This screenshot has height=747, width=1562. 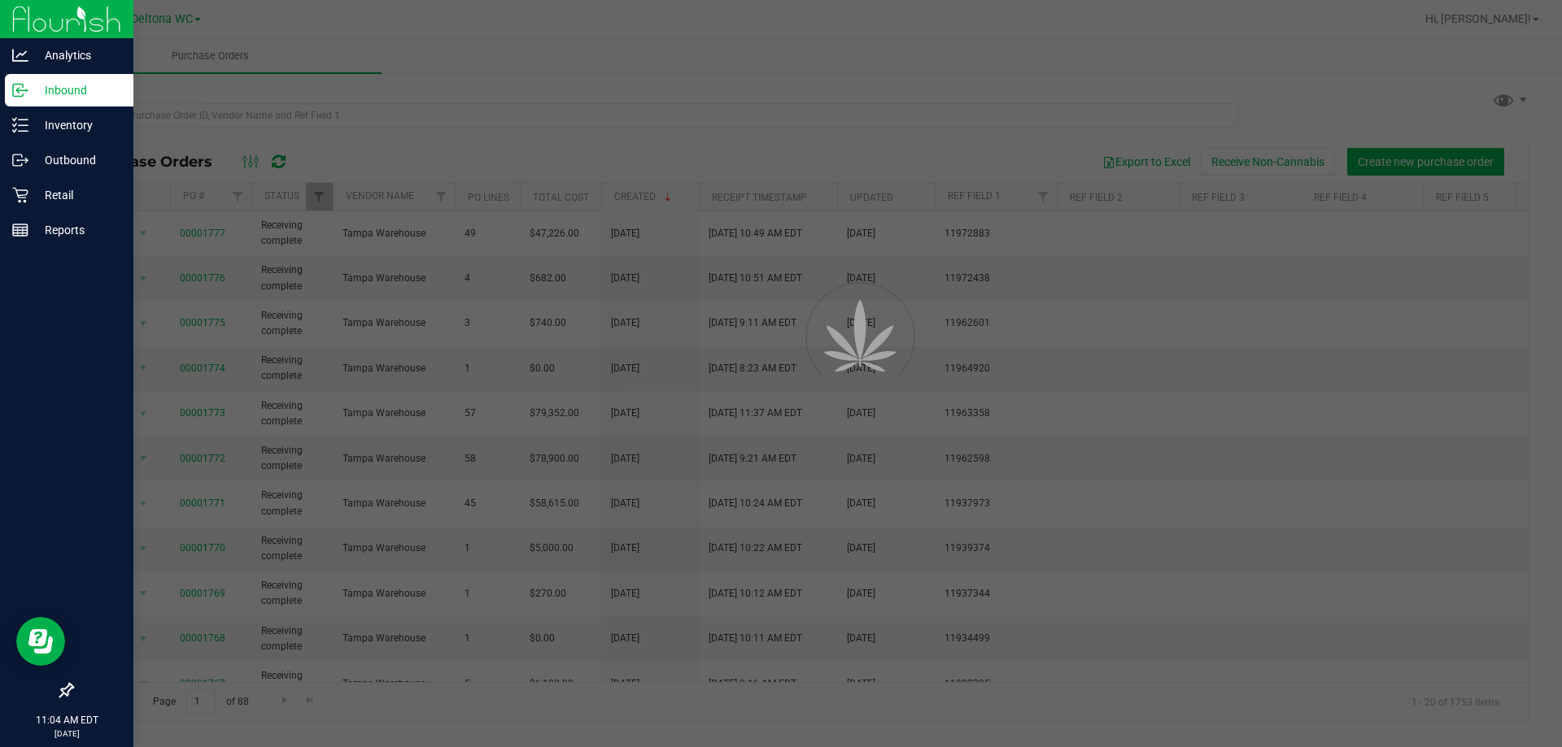 I want to click on p: 11:04 AM EDT, so click(x=67, y=721).